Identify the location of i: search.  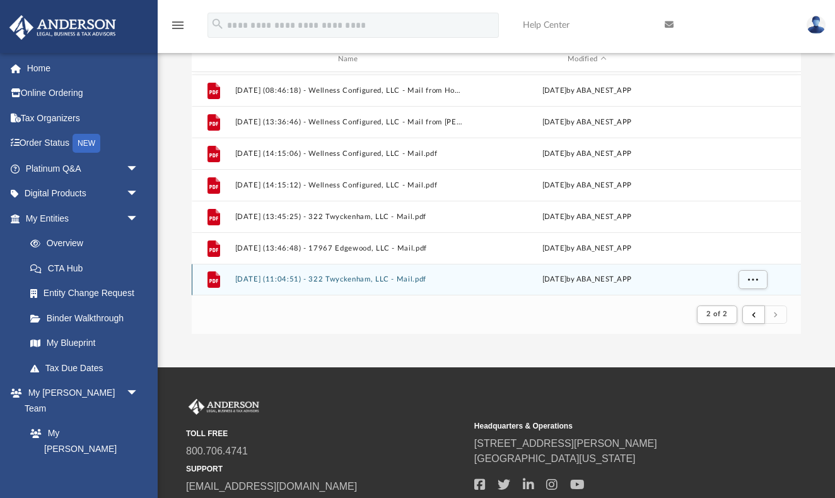
(218, 24).